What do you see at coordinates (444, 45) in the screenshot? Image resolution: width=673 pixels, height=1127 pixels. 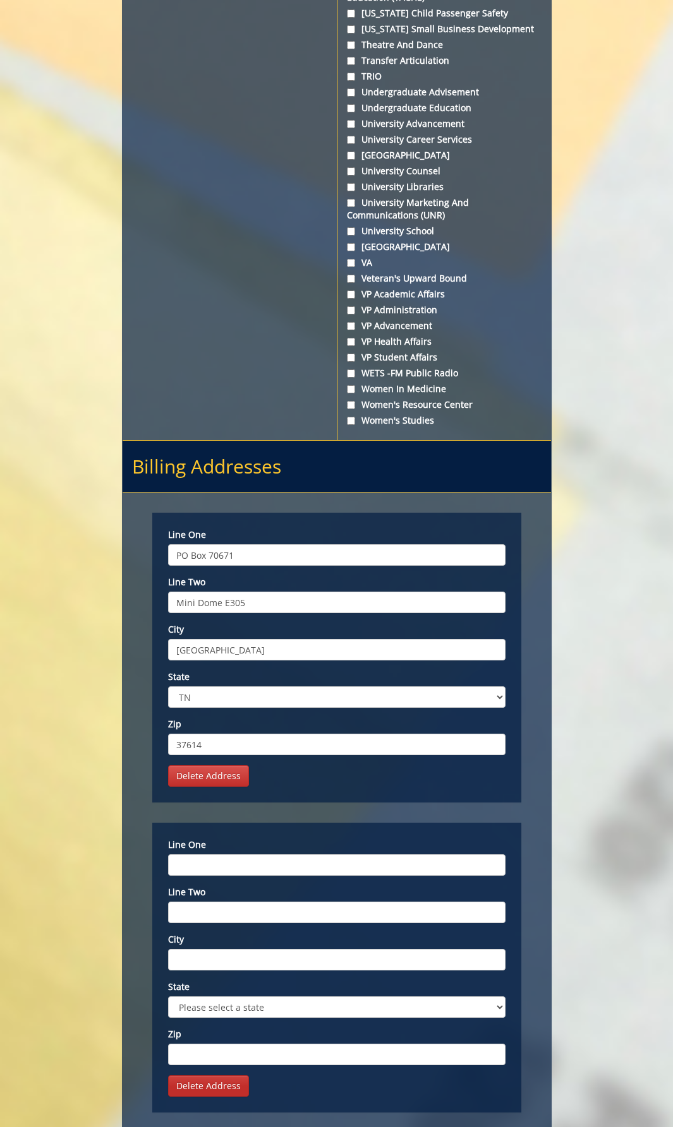 I see `label: Theatre and Dance` at bounding box center [444, 45].